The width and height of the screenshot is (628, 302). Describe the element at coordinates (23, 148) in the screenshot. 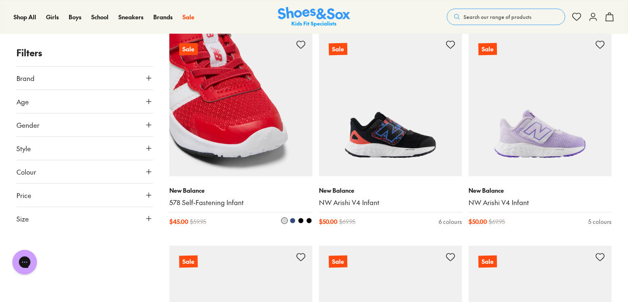

I see `span: Style` at that location.